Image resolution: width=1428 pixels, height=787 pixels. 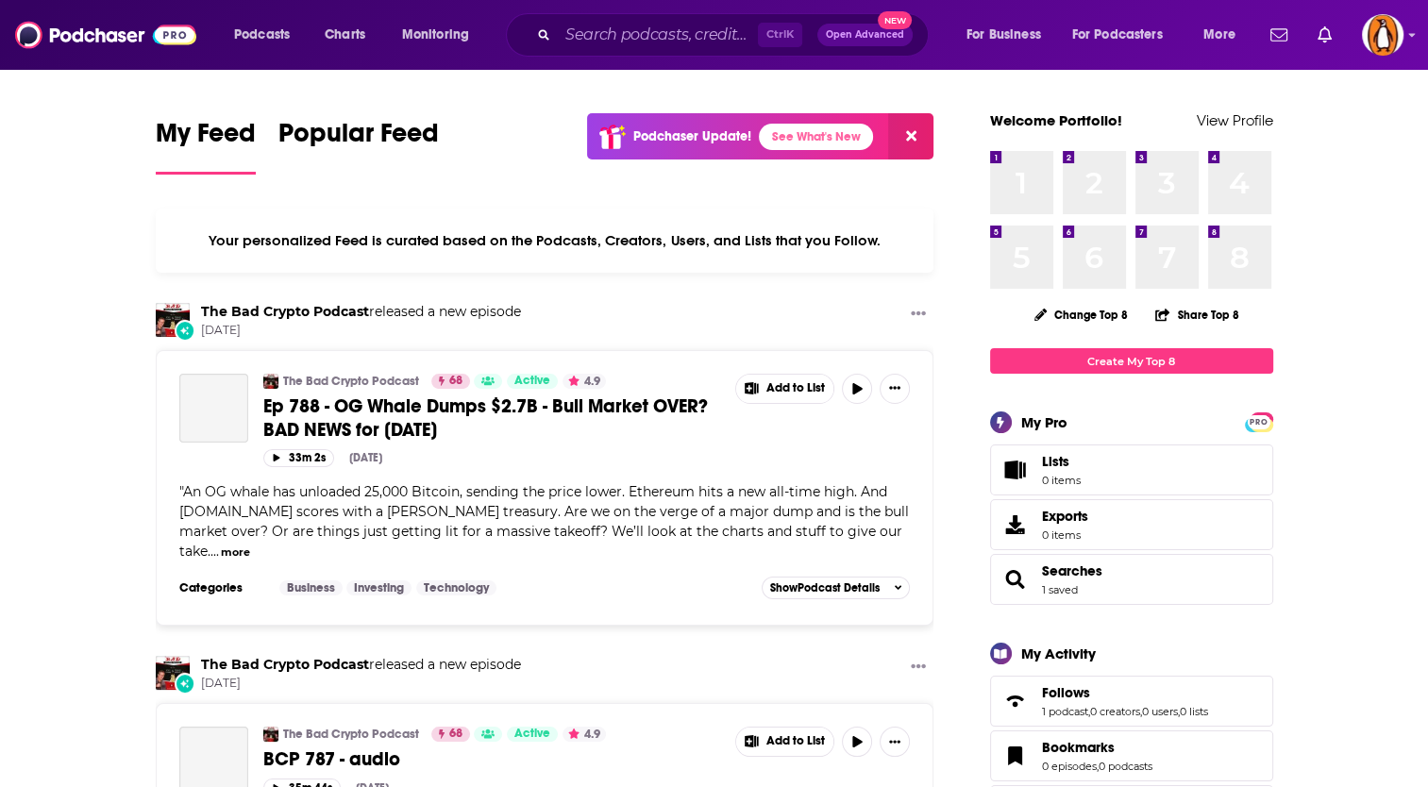 What do you see at coordinates (1383, 35) in the screenshot?
I see `img: User Profile` at bounding box center [1383, 35].